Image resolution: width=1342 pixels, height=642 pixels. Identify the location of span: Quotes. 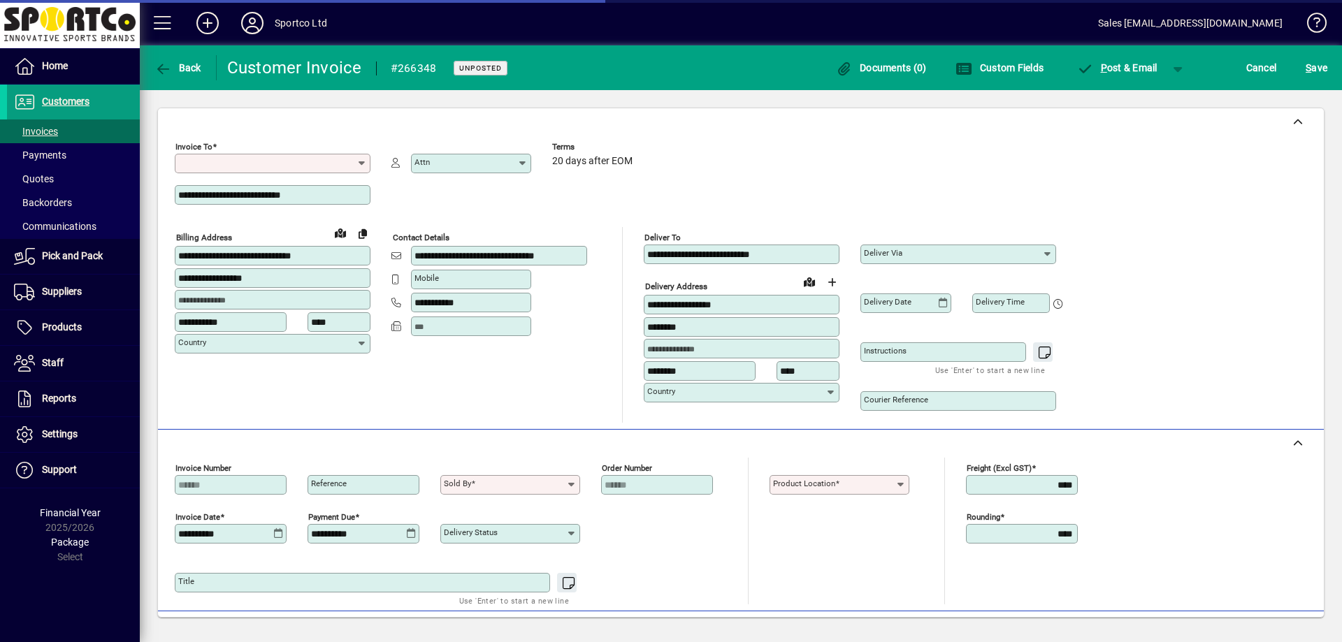
(34, 179).